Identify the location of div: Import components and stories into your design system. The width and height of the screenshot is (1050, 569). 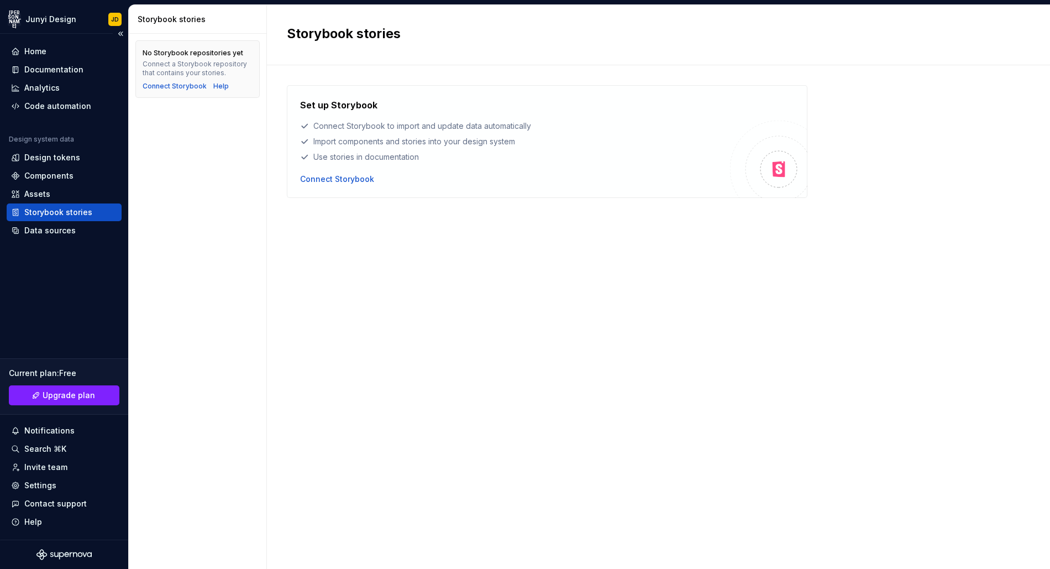
(515, 141).